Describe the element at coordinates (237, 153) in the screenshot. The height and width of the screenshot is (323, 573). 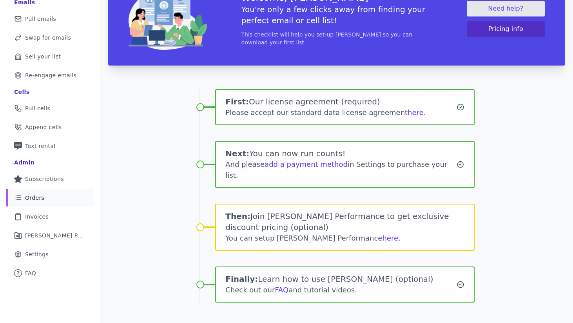
I see `span: Next:` at that location.